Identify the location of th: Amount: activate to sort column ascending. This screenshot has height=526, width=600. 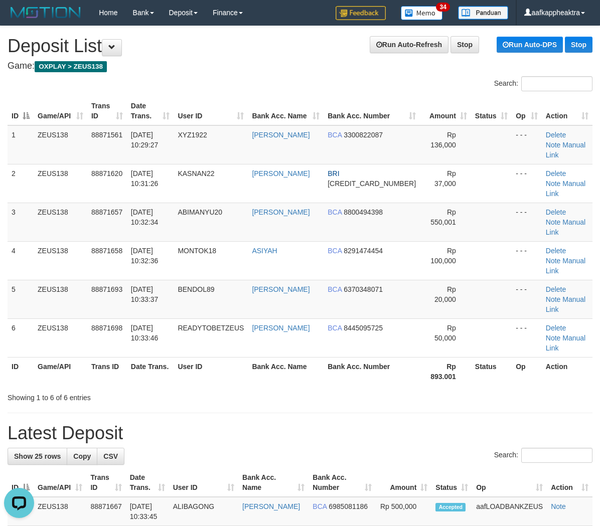
(446, 111).